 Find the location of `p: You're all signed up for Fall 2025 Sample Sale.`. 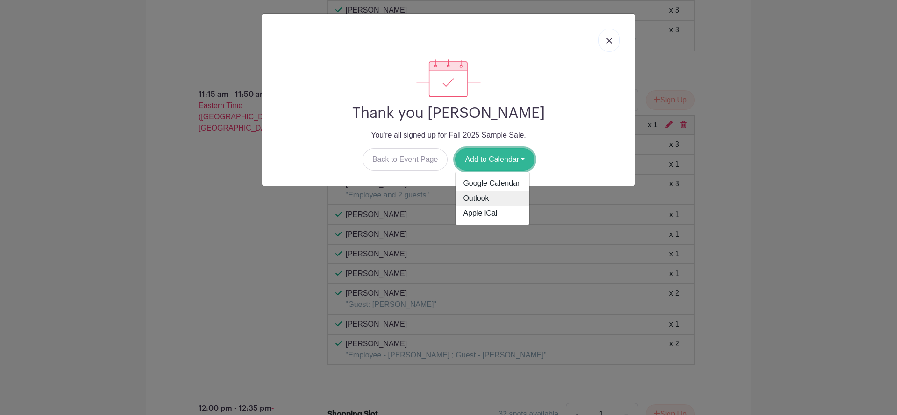

p: You're all signed up for Fall 2025 Sample Sale. is located at coordinates (449, 135).